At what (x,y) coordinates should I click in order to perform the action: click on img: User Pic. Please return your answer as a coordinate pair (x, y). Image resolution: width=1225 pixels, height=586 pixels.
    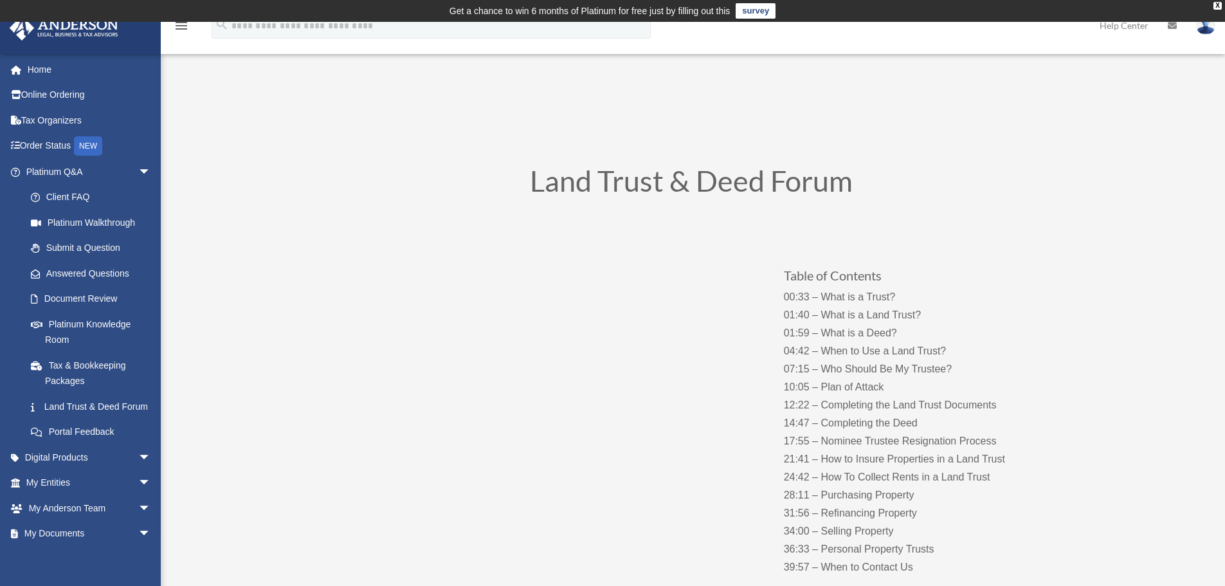
    Looking at the image, I should click on (1205, 25).